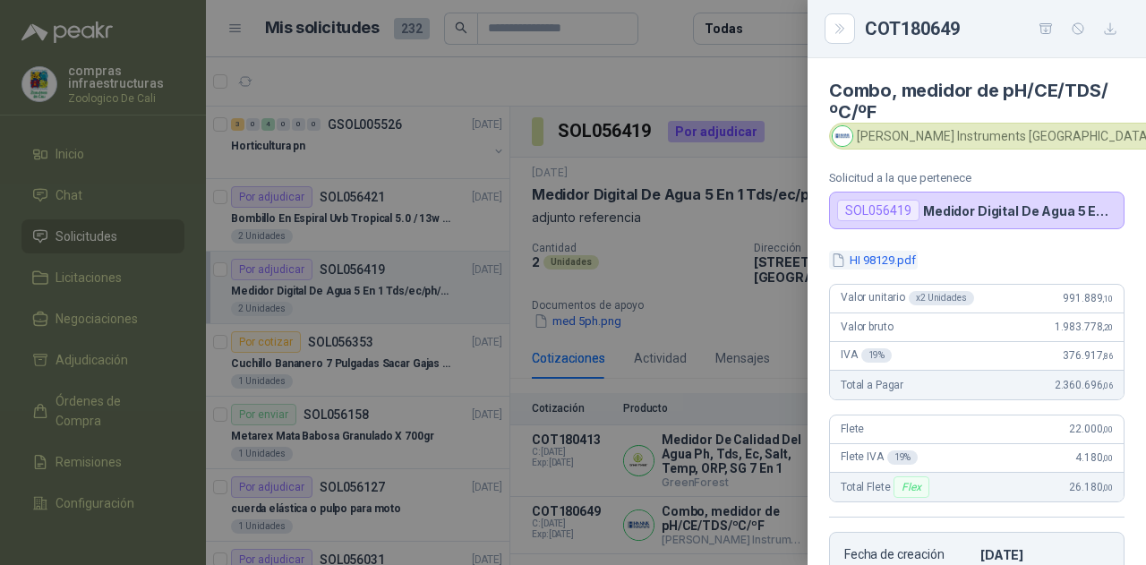  What do you see at coordinates (910, 487) in the screenshot?
I see `div: Flex` at bounding box center [910, 487].